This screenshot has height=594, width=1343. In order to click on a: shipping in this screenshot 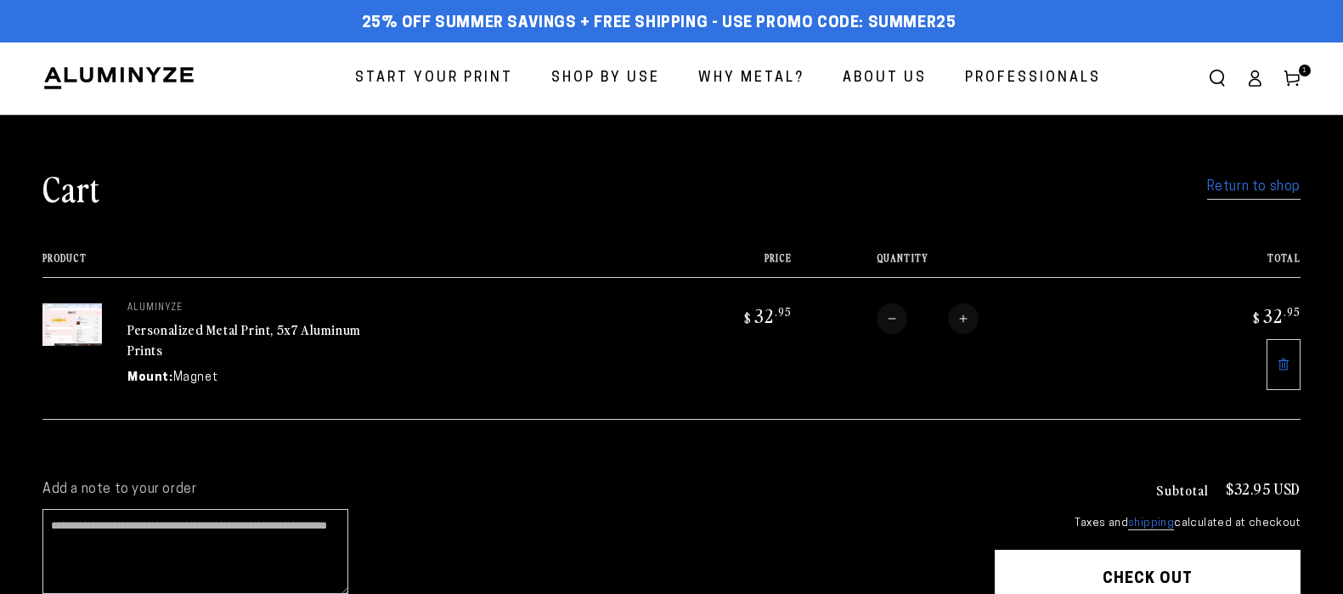, I will do `click(1151, 523)`.